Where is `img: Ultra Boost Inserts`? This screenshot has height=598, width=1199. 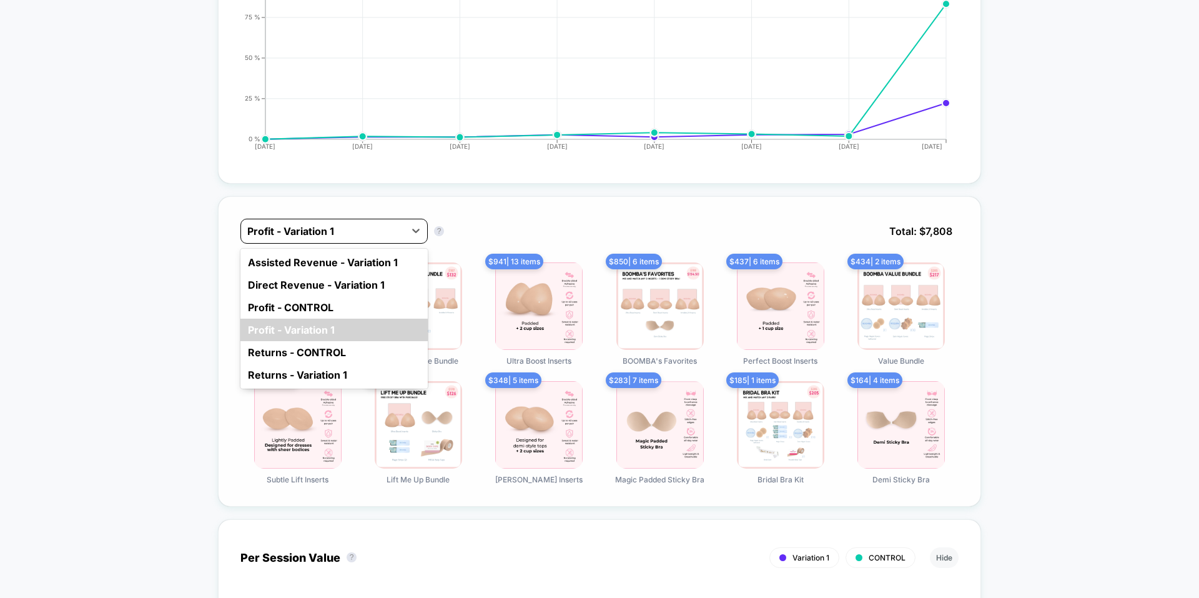
img: Ultra Boost Inserts is located at coordinates (539, 306).